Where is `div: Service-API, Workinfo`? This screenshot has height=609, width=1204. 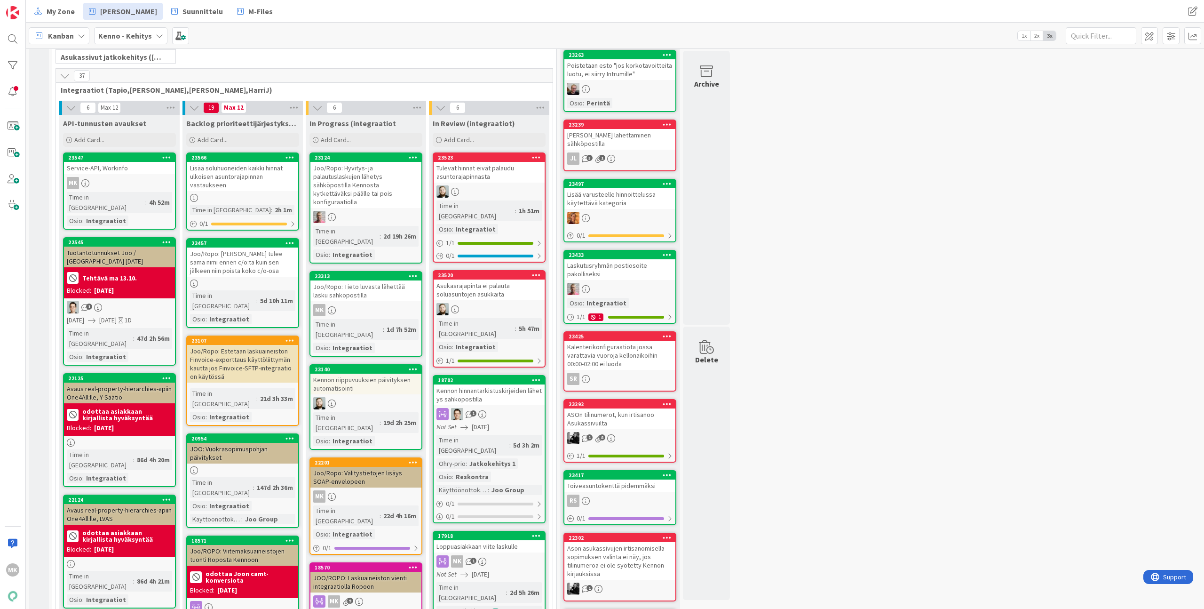 div: Service-API, Workinfo is located at coordinates (119, 168).